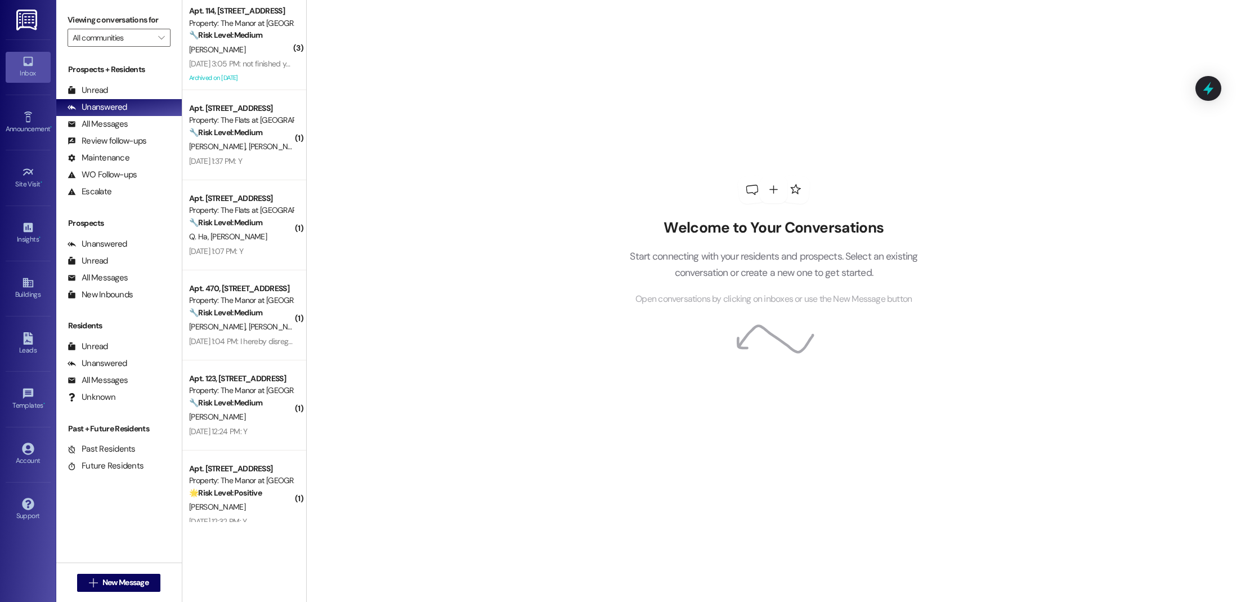  Describe the element at coordinates (100, 294) in the screenshot. I see `div: New Inbounds` at that location.